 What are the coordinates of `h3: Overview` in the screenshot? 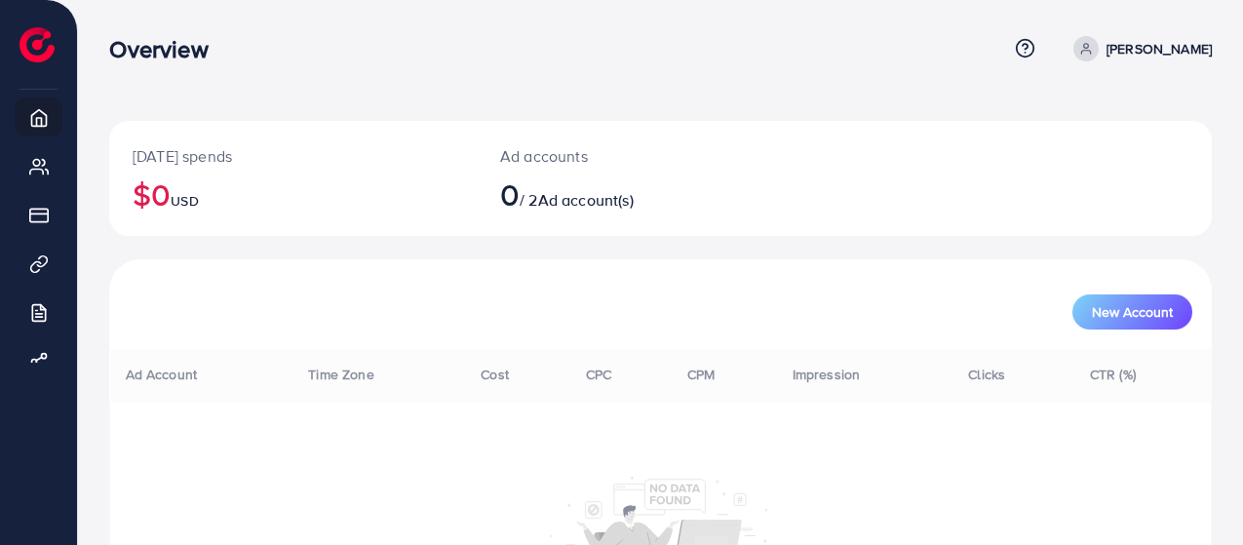 It's located at (166, 49).